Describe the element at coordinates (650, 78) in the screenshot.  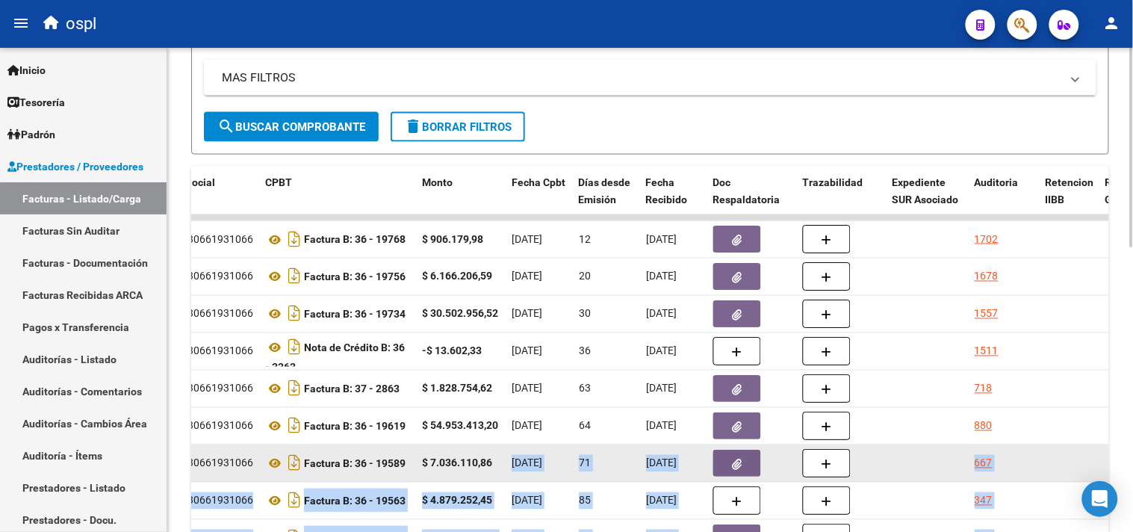
I see `mat-expansion-panel-header: MAS FILTROS` at that location.